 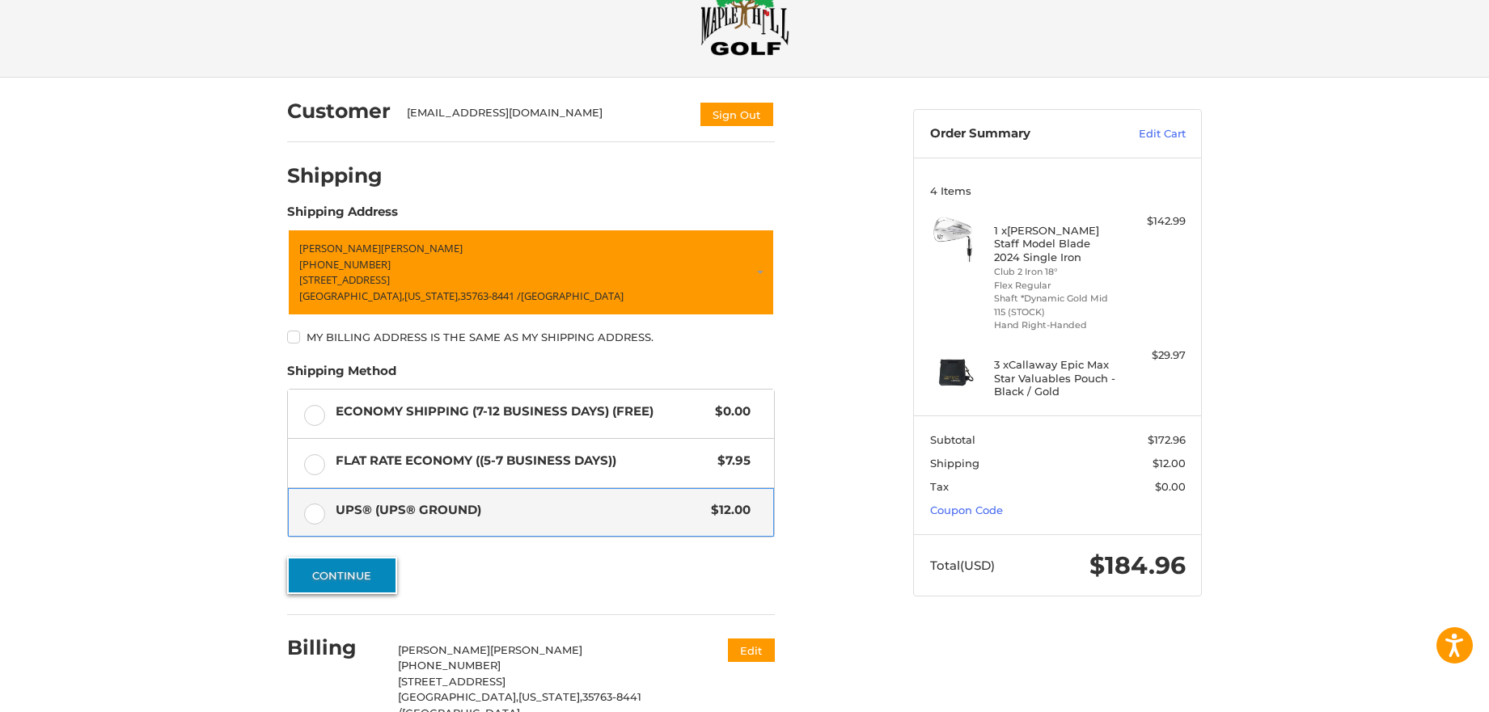 What do you see at coordinates (751, 650) in the screenshot?
I see `button: Edit` at bounding box center [751, 650].